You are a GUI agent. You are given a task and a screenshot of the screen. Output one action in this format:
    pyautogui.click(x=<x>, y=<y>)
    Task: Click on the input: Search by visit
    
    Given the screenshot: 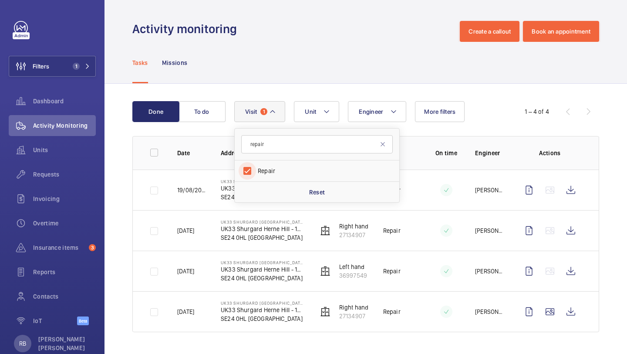 What is the action you would take?
    pyautogui.click(x=317, y=144)
    